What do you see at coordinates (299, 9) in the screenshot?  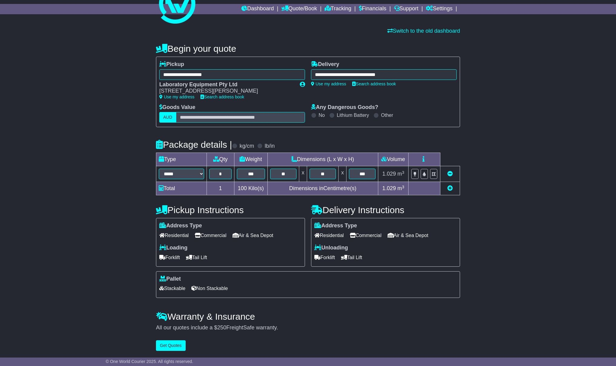 I see `a: Quote/Book` at bounding box center [299, 9].